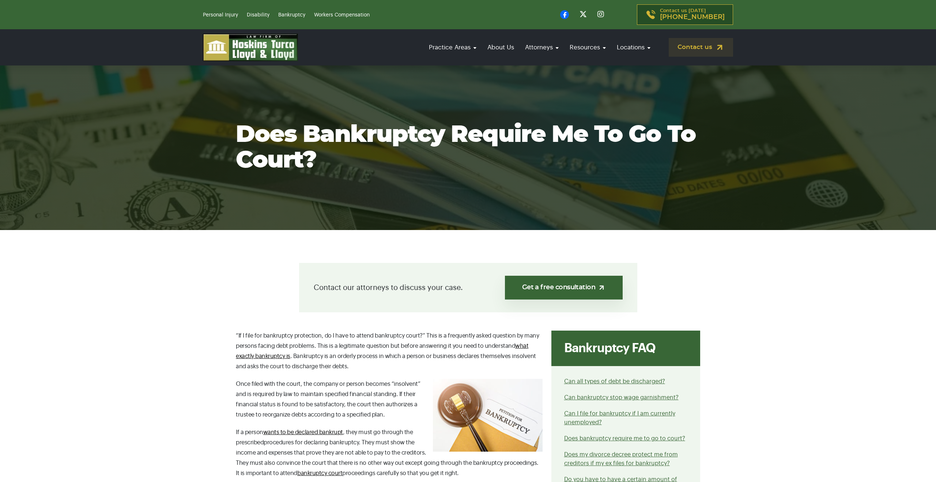  Describe the element at coordinates (292, 15) in the screenshot. I see `a: Bankruptcy` at that location.